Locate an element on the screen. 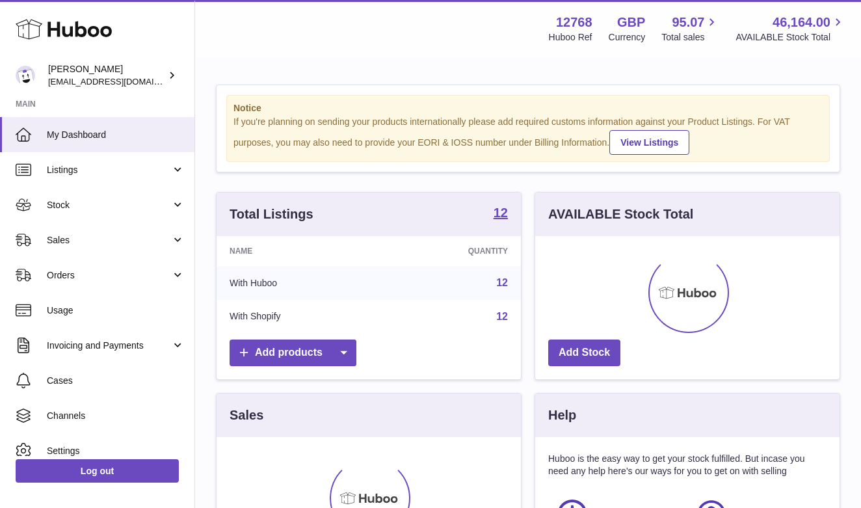 The width and height of the screenshot is (861, 508). span: My Dashboard is located at coordinates (116, 135).